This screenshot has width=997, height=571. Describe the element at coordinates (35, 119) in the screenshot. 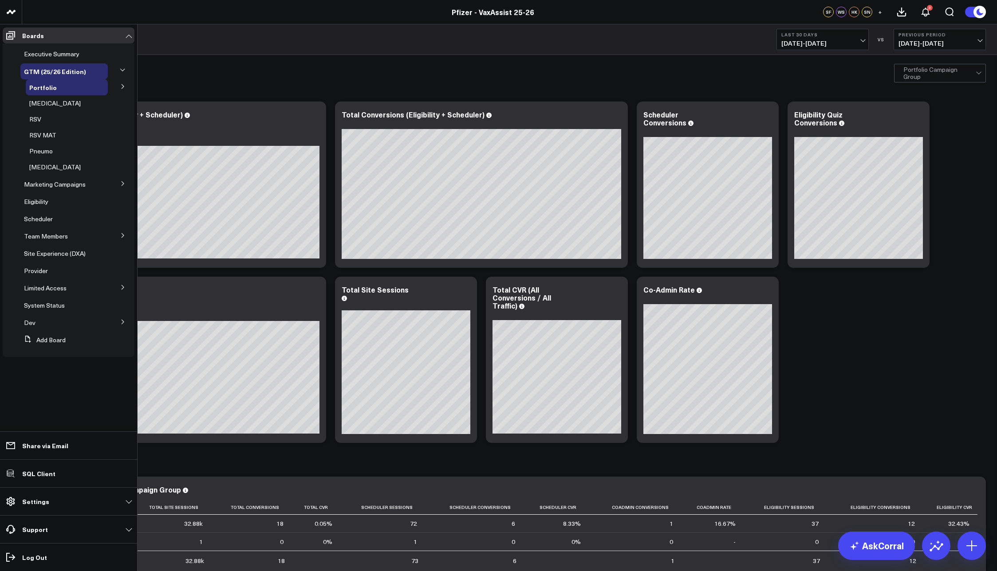

I see `a: RSV` at that location.